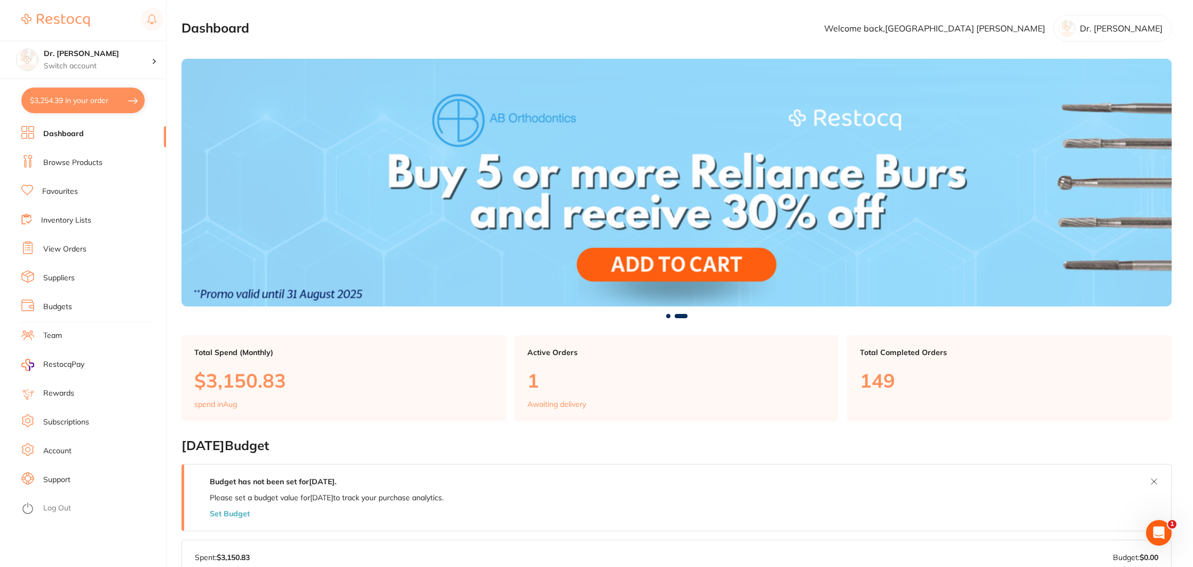 The width and height of the screenshot is (1193, 567). Describe the element at coordinates (230, 514) in the screenshot. I see `button: Set Budget` at that location.